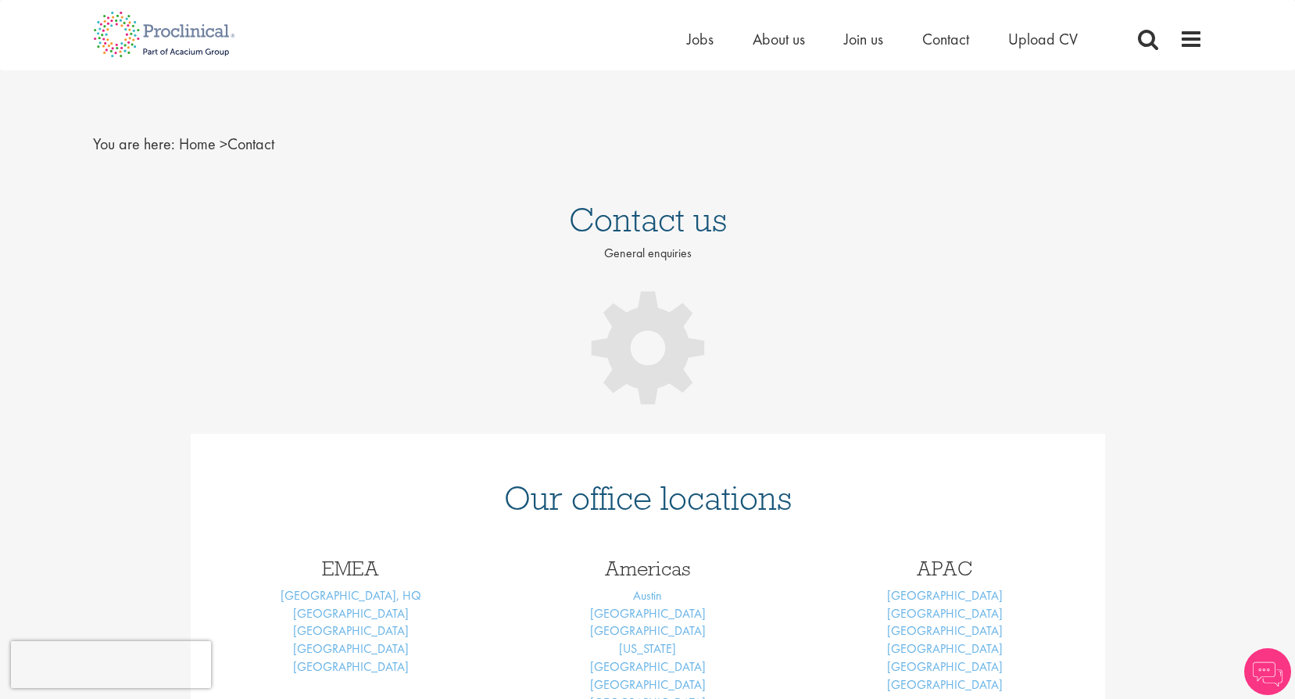 The width and height of the screenshot is (1295, 699). Describe the element at coordinates (864, 39) in the screenshot. I see `a: Join us` at that location.